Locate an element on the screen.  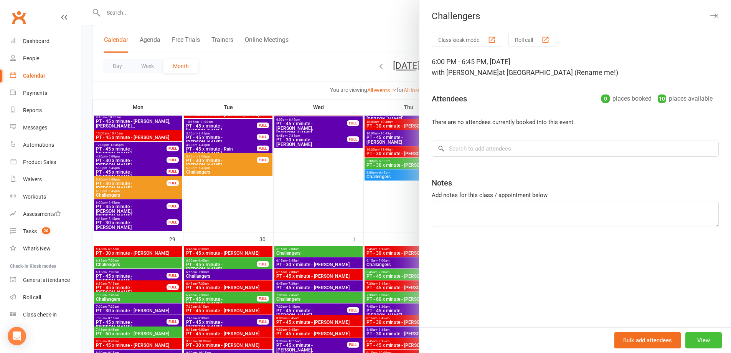
div: What's New is located at coordinates (37, 248).